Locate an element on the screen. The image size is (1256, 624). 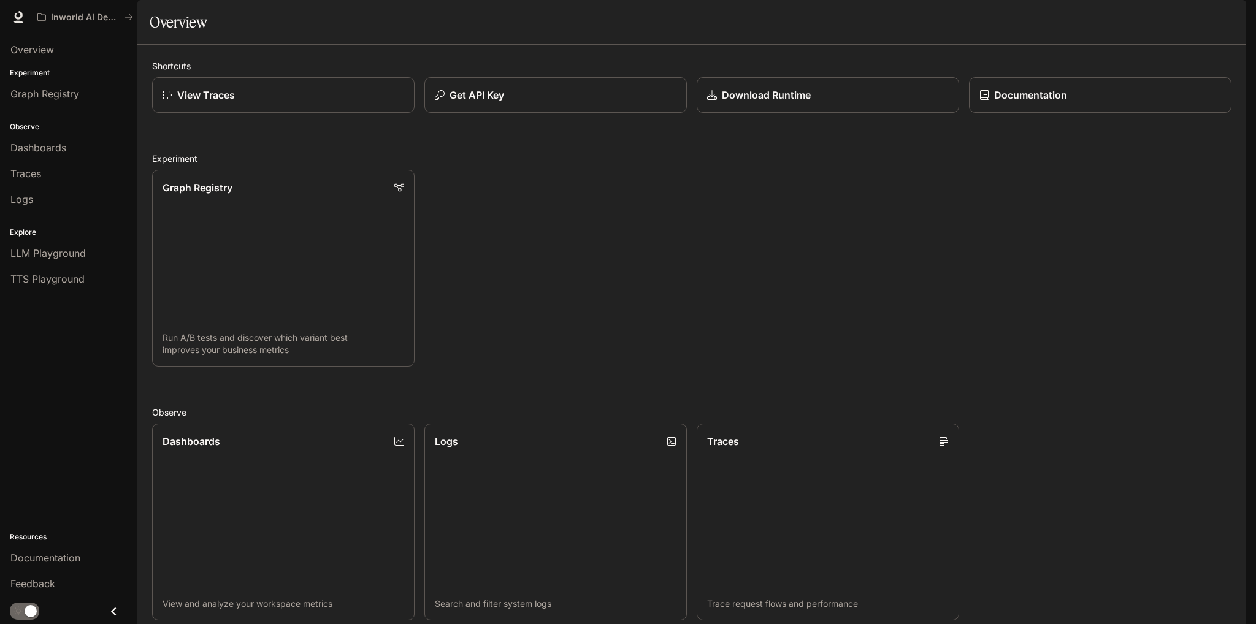
button: Get API Key is located at coordinates (556, 95).